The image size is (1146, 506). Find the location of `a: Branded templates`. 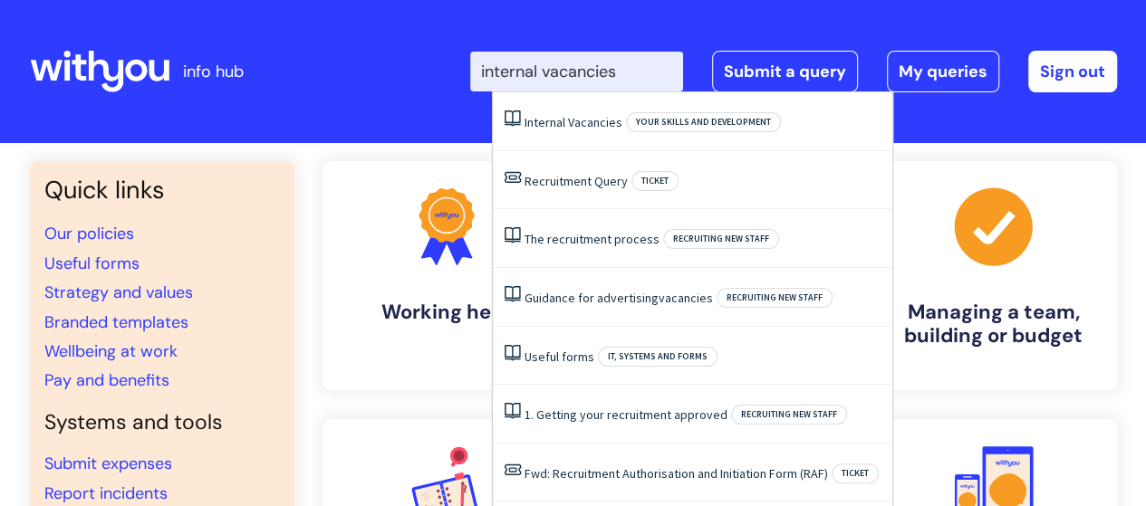

a: Branded templates is located at coordinates (116, 322).